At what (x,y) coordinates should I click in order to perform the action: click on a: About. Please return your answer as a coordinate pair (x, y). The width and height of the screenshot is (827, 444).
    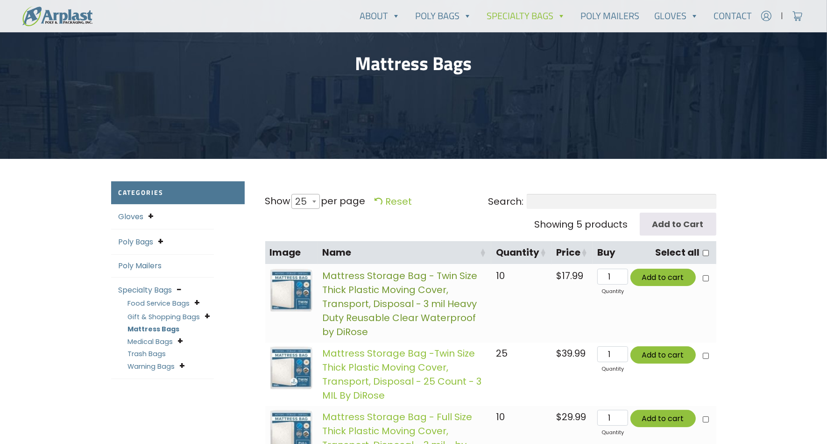
    Looking at the image, I should click on (380, 16).